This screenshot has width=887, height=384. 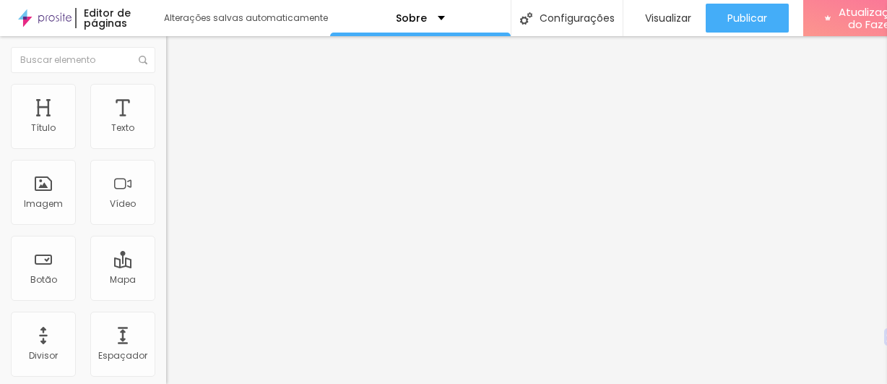 What do you see at coordinates (577, 18) in the screenshot?
I see `font: Configurações` at bounding box center [577, 18].